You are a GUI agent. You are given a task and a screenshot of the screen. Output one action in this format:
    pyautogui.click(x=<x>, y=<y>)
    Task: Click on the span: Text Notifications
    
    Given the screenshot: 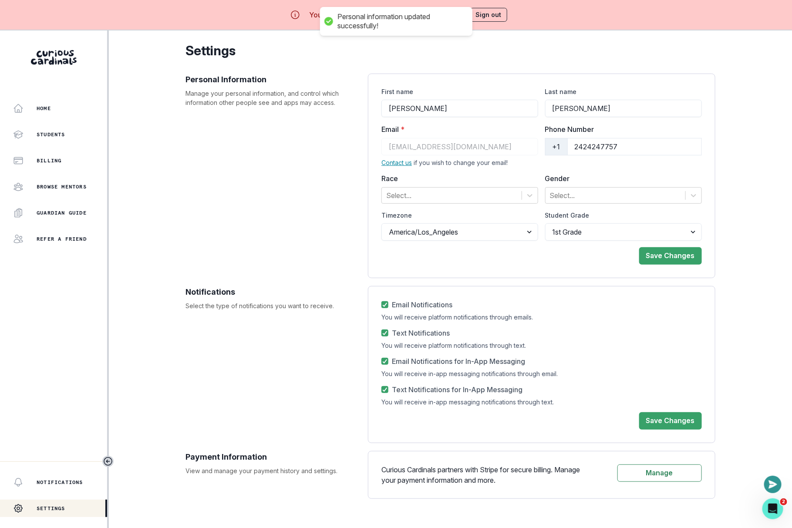 What is the action you would take?
    pyautogui.click(x=421, y=333)
    